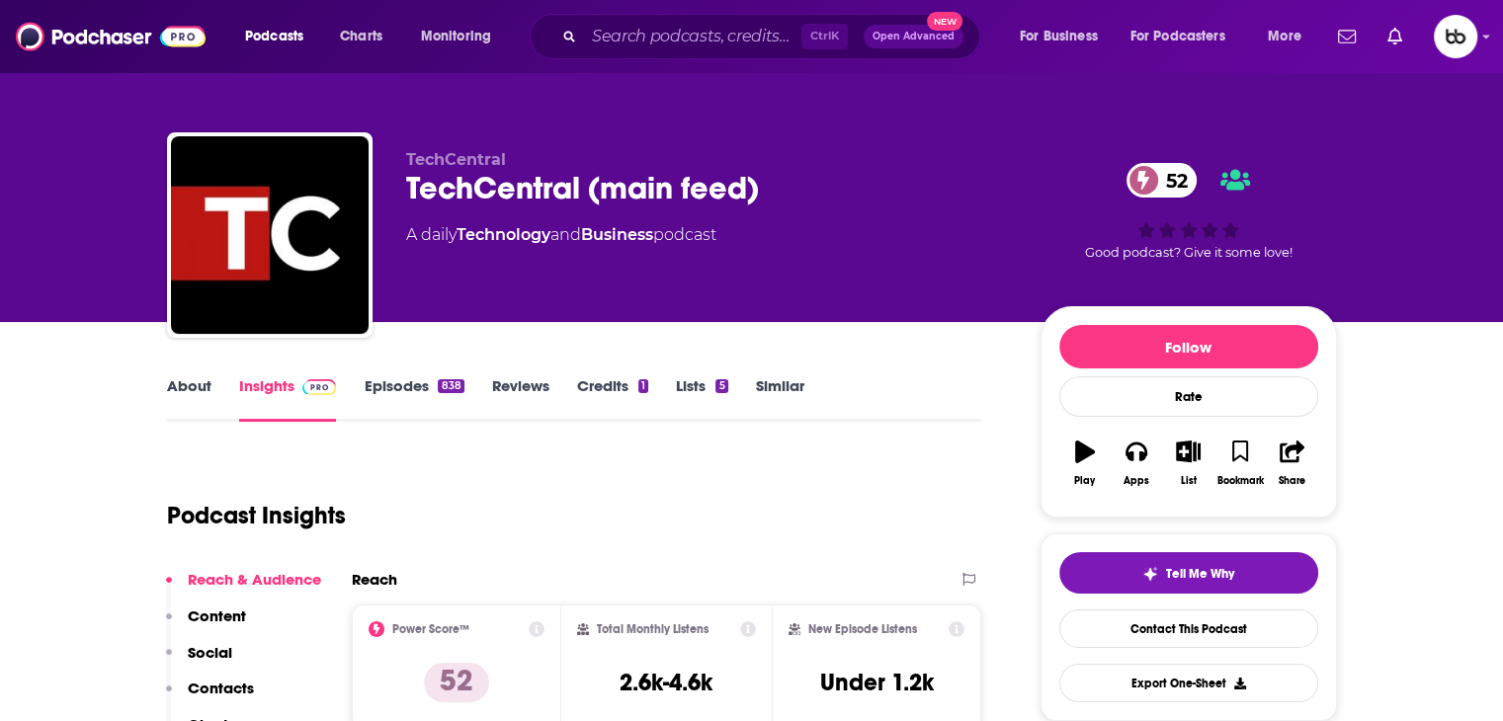 This screenshot has height=721, width=1503. Describe the element at coordinates (1285, 37) in the screenshot. I see `span: More` at that location.